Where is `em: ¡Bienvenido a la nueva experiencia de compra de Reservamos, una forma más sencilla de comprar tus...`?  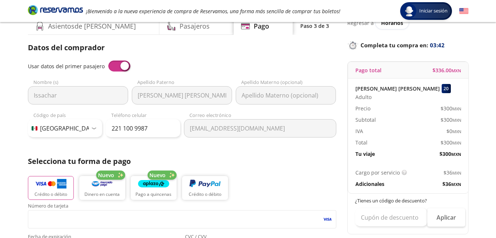
em: ¡Bienvenido a la nueva experiencia de compra de Reservamos, una forma más sencilla de comprar tus... is located at coordinates (213, 11).